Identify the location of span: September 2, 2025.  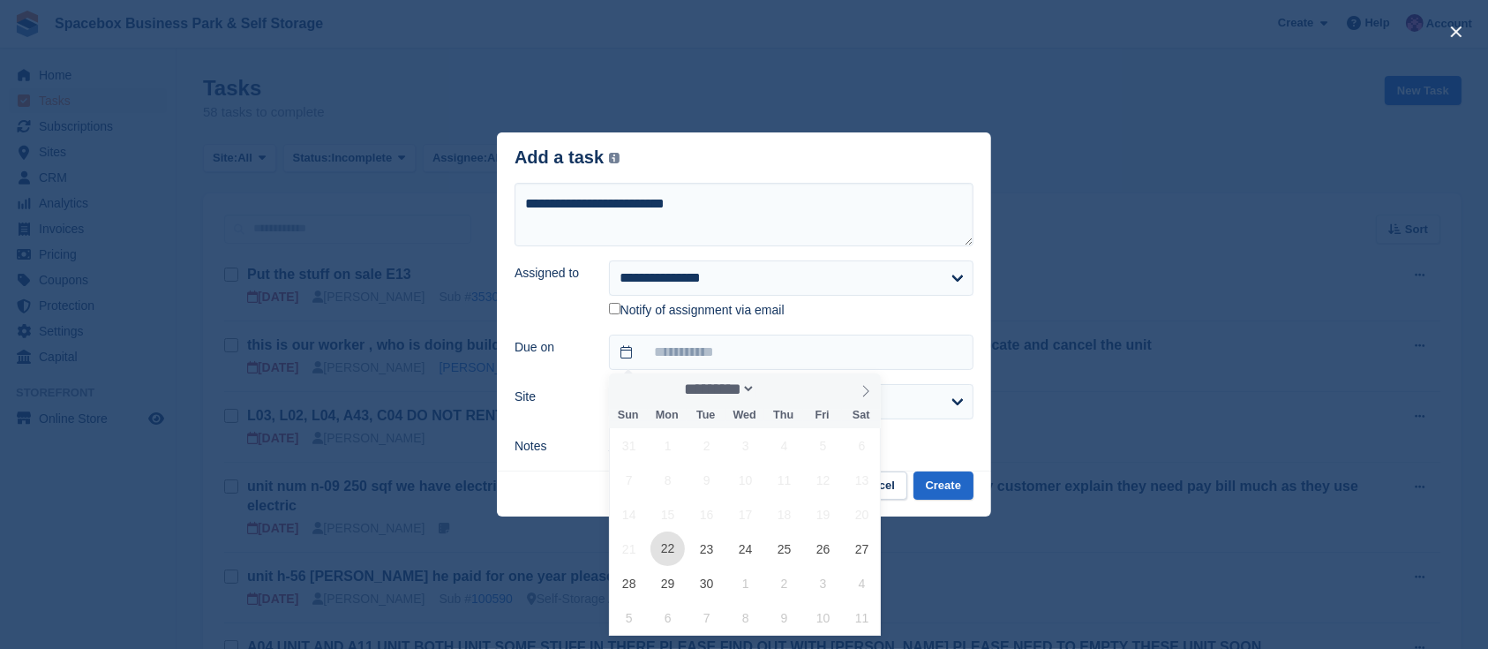
(706, 445).